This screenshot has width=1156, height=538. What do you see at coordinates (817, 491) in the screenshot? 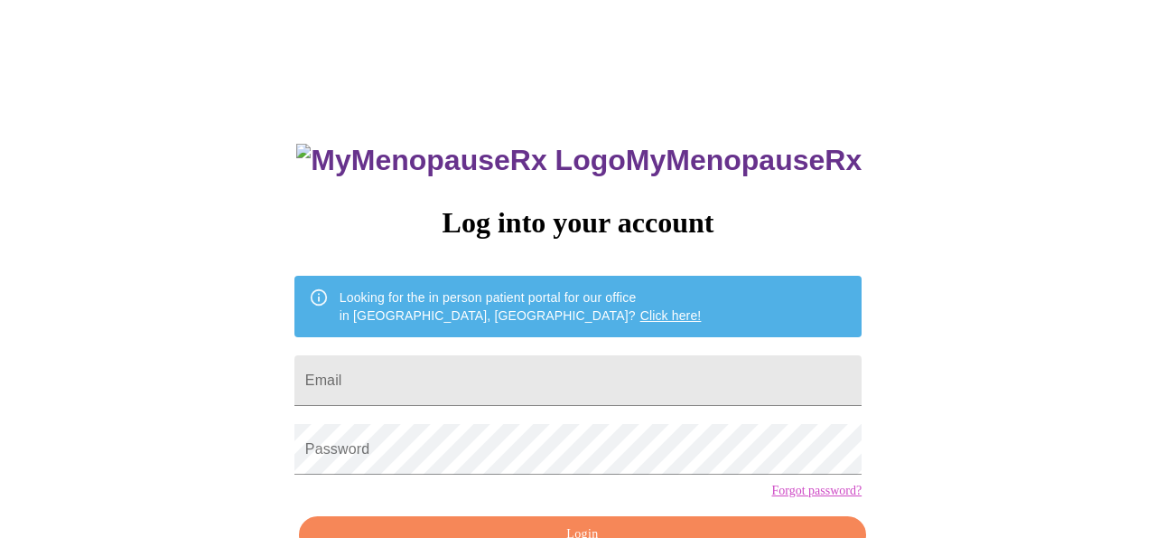
I see `a: Forgot password?` at bounding box center [817, 491].